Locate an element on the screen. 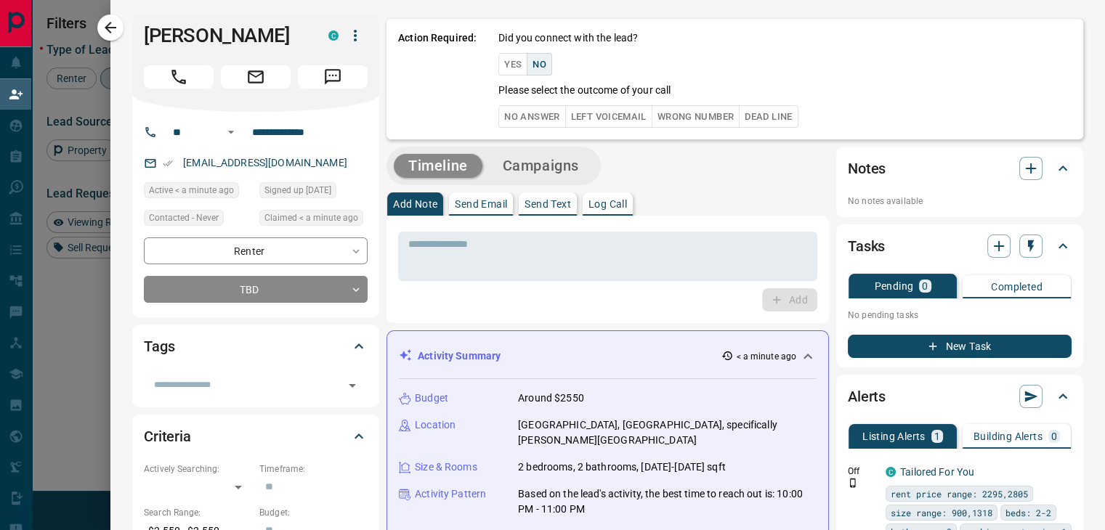 The image size is (1105, 530). p: Budget: is located at coordinates (313, 513).